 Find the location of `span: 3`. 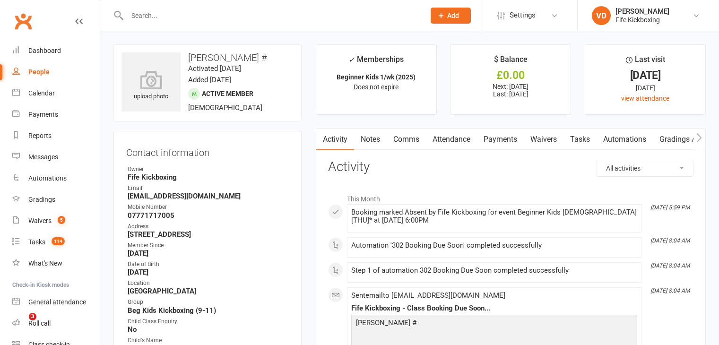

span: 3 is located at coordinates (33, 317).